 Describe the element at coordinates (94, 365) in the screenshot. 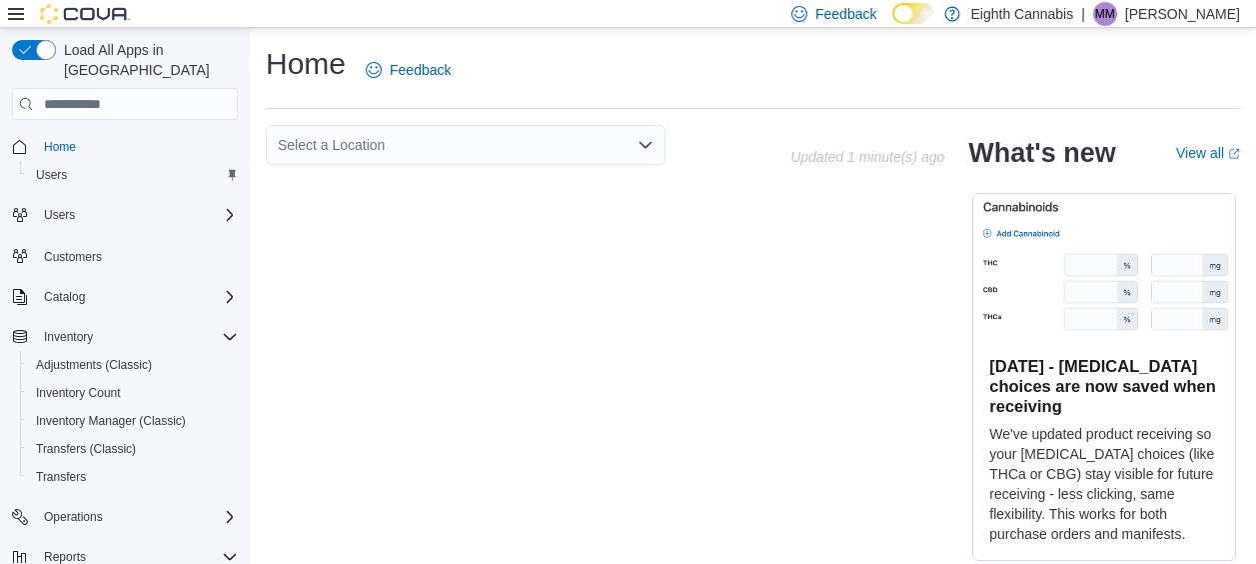

I see `a: Adjustments (Classic)` at that location.